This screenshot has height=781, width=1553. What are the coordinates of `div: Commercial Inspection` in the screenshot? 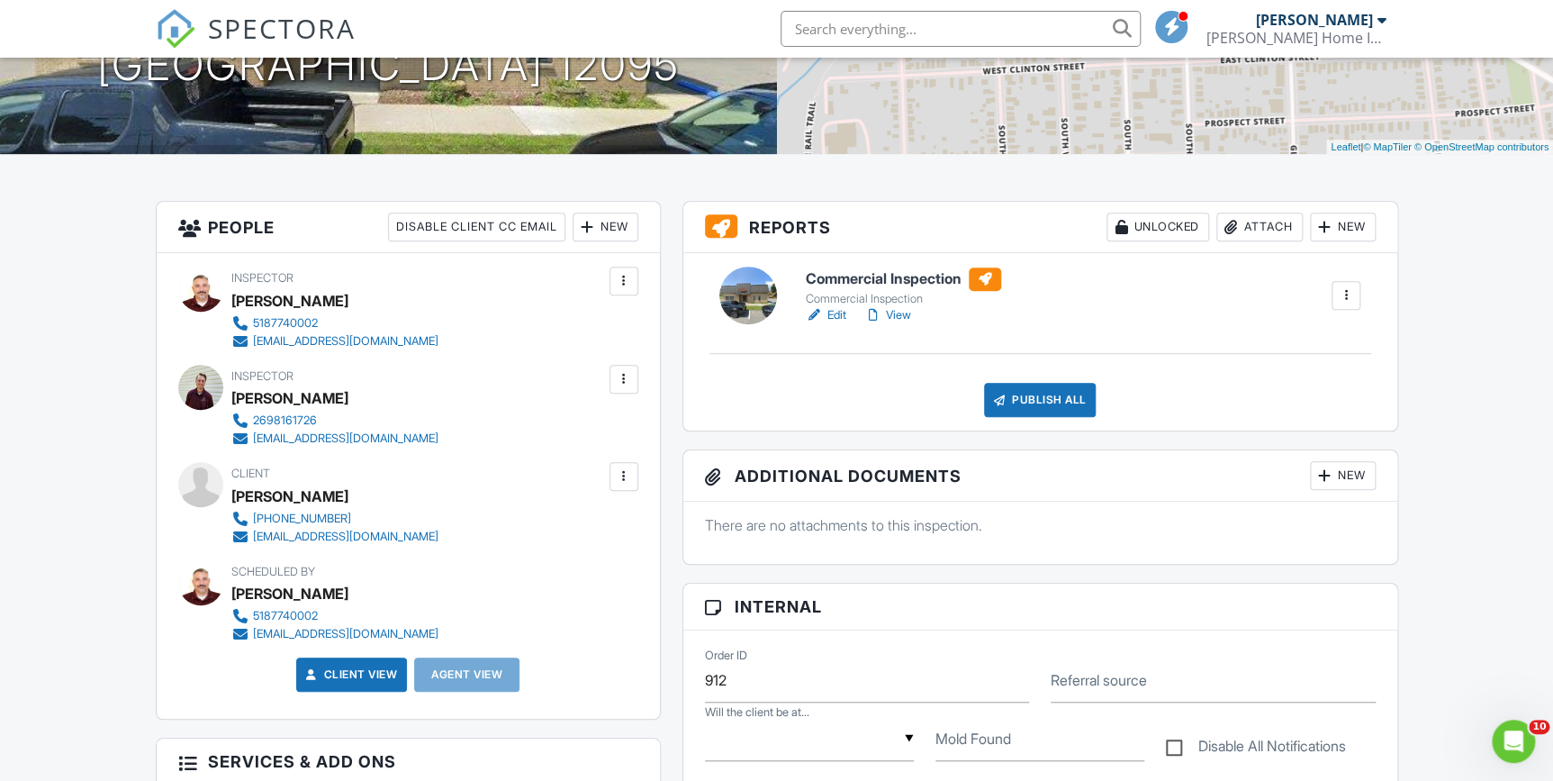 It's located at (903, 299).